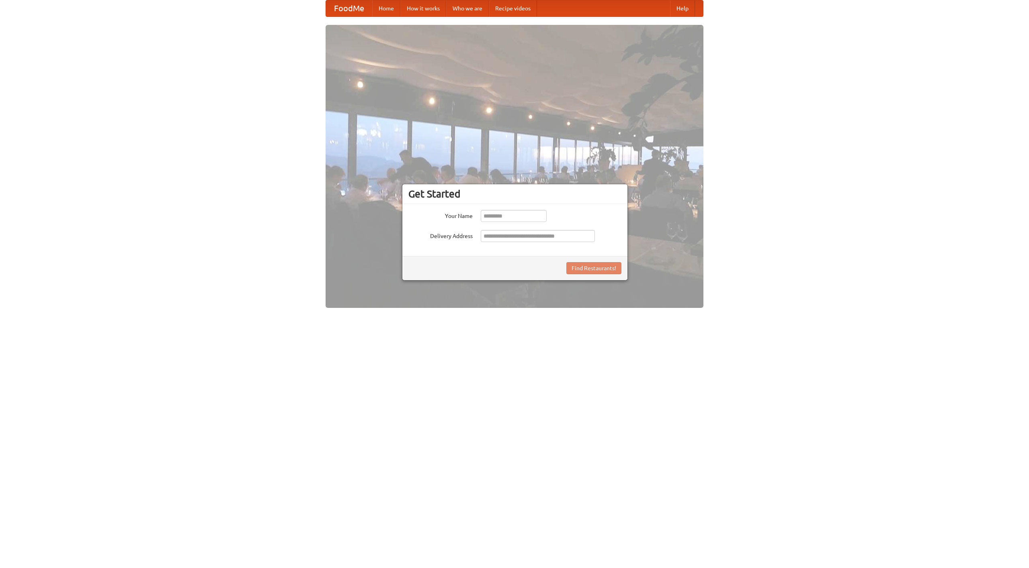 This screenshot has height=568, width=1029. What do you see at coordinates (515, 194) in the screenshot?
I see `h3: Get Started` at bounding box center [515, 194].